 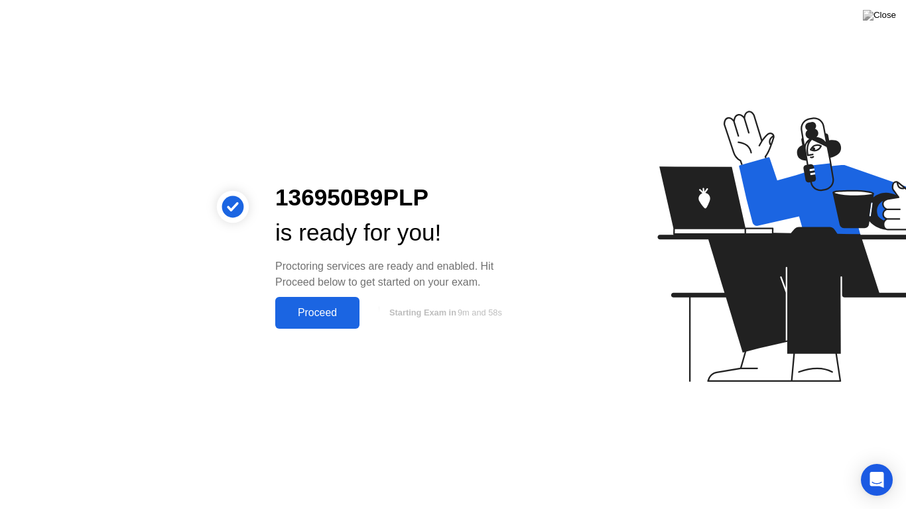 I want to click on img: Close, so click(x=880, y=15).